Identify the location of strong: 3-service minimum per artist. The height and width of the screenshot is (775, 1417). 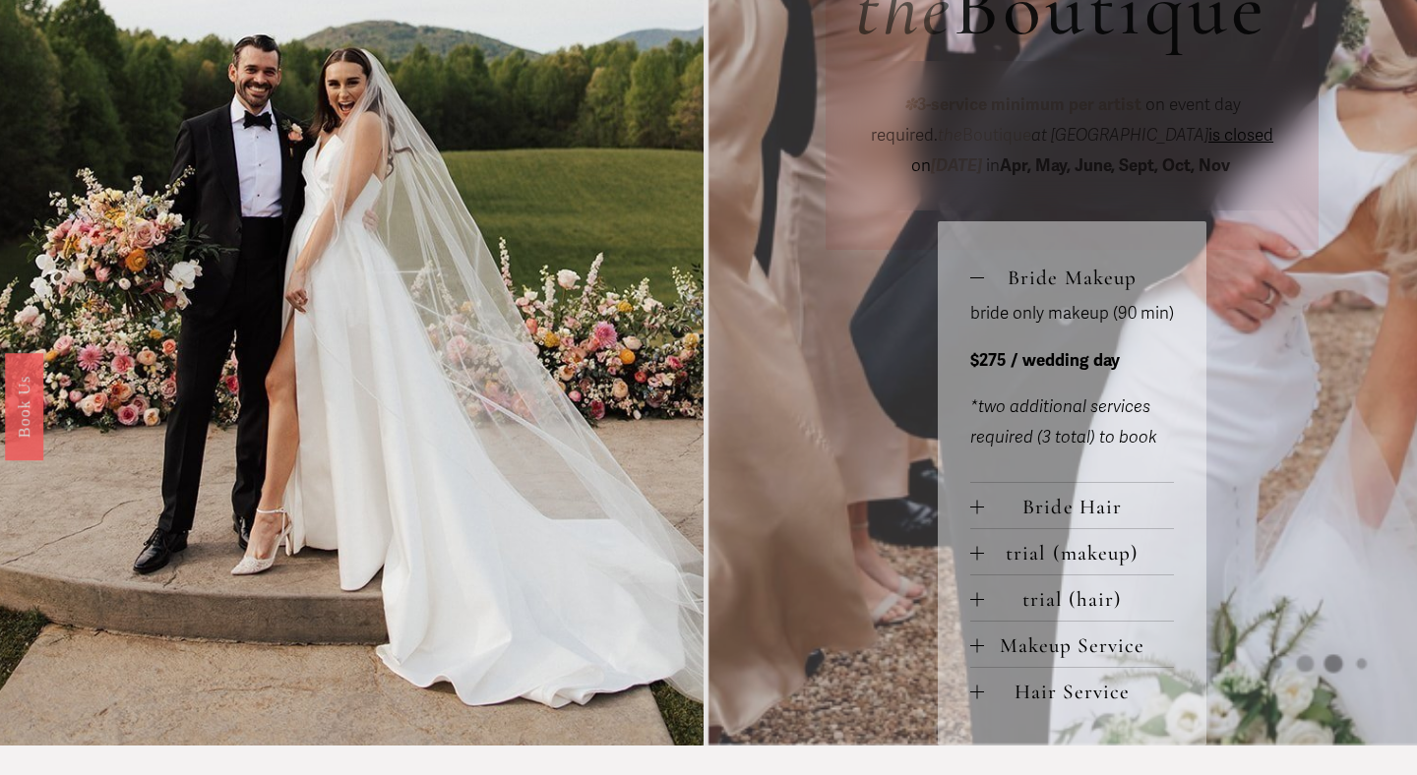
(1029, 104).